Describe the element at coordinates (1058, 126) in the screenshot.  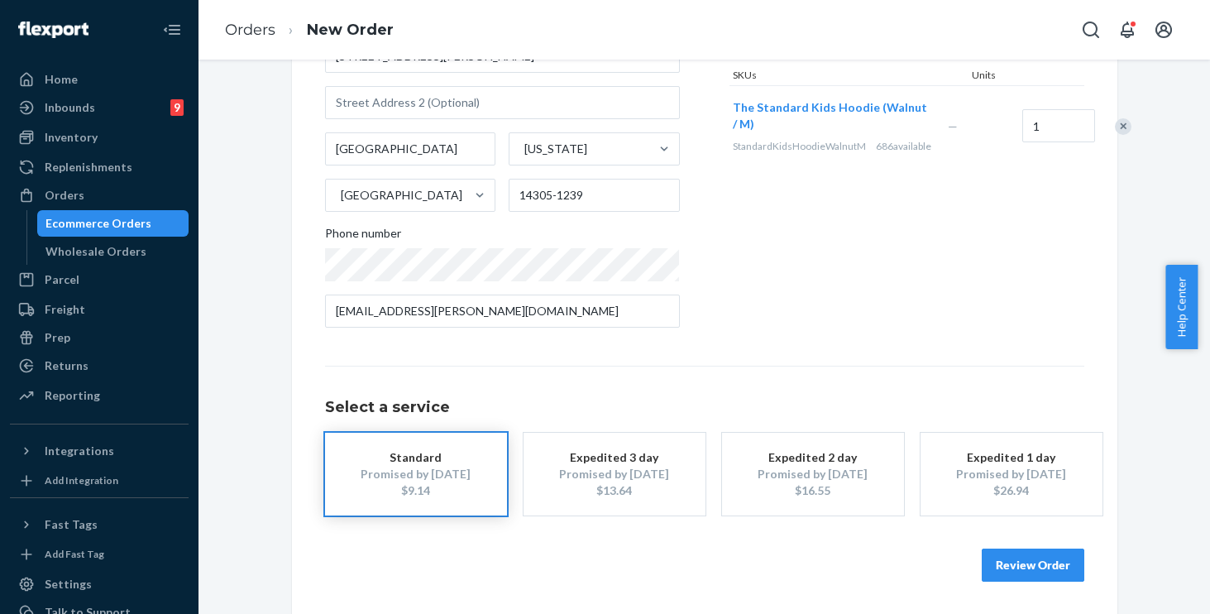
I see `input: Quantity` at that location.